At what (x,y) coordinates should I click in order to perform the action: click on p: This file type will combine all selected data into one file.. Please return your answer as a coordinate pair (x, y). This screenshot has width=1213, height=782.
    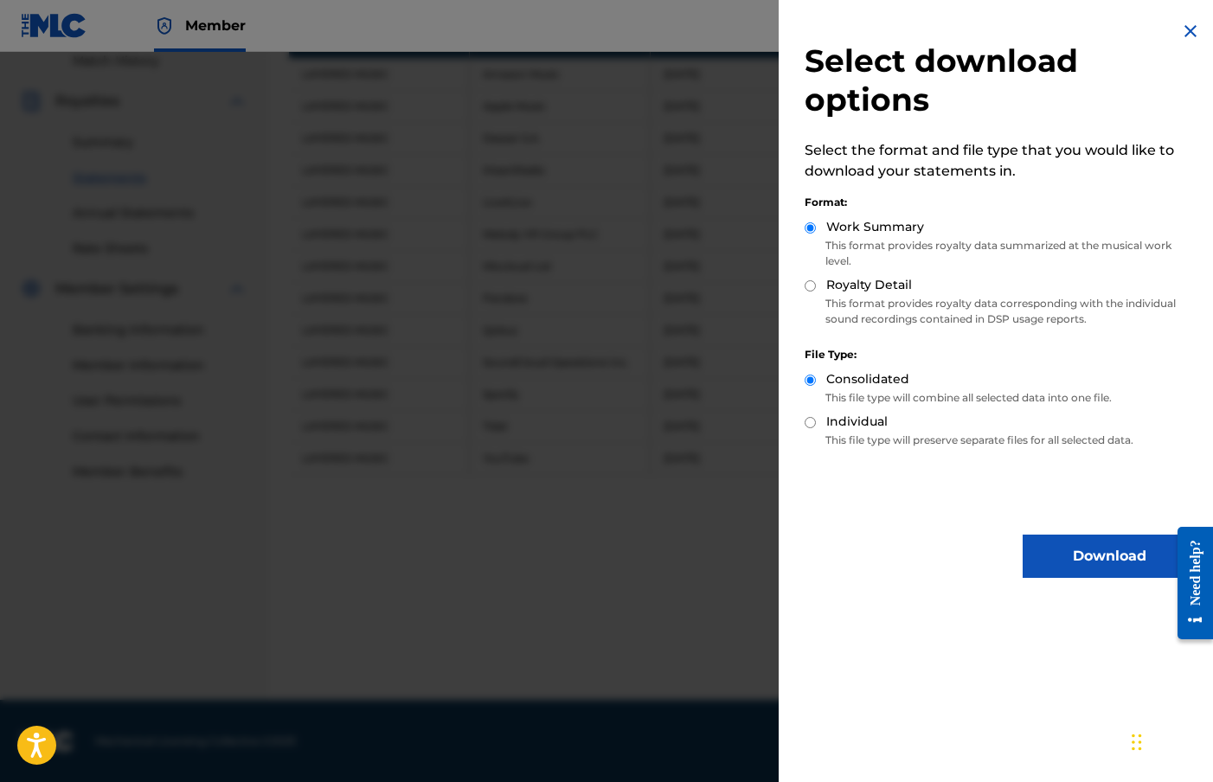
    Looking at the image, I should click on (1000, 398).